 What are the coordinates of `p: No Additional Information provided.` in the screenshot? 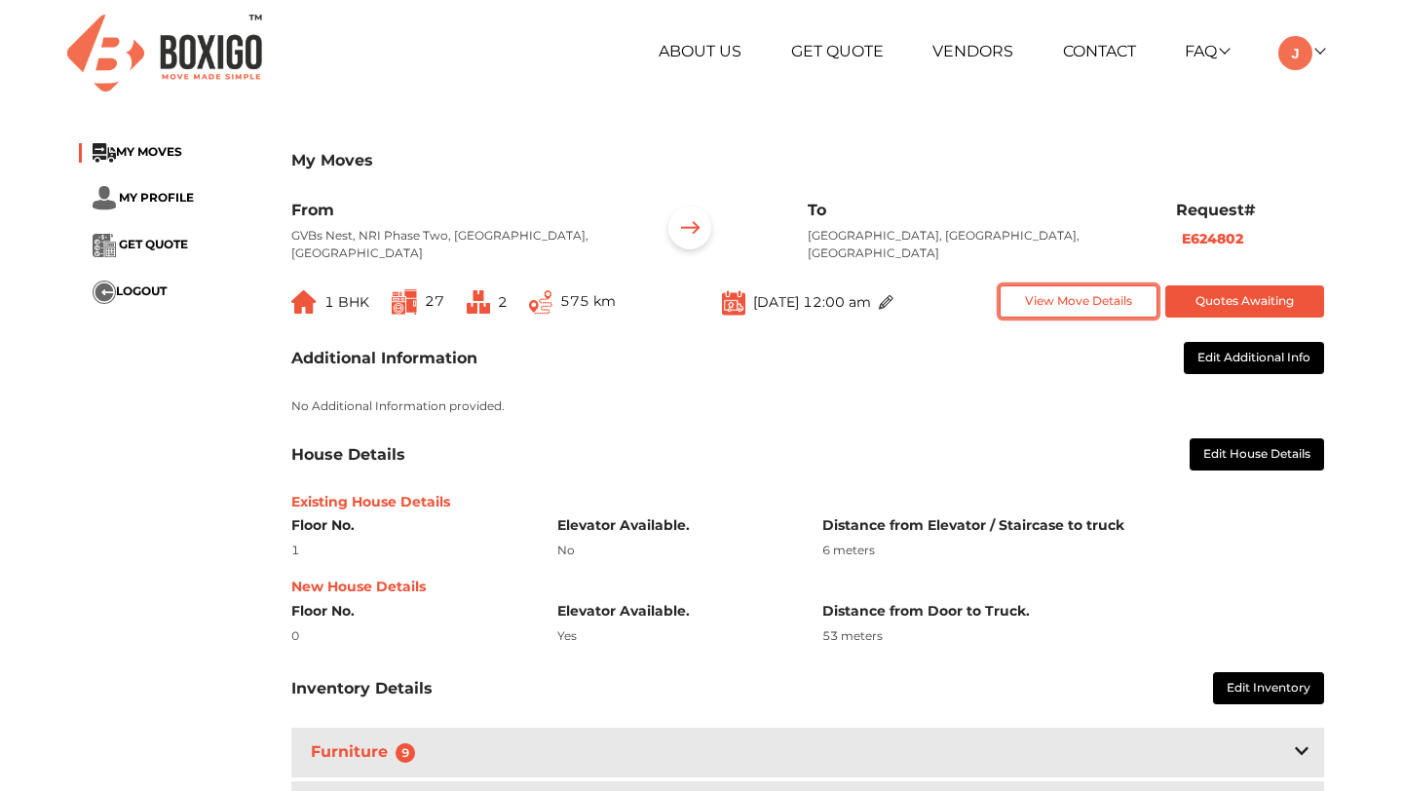 It's located at (808, 406).